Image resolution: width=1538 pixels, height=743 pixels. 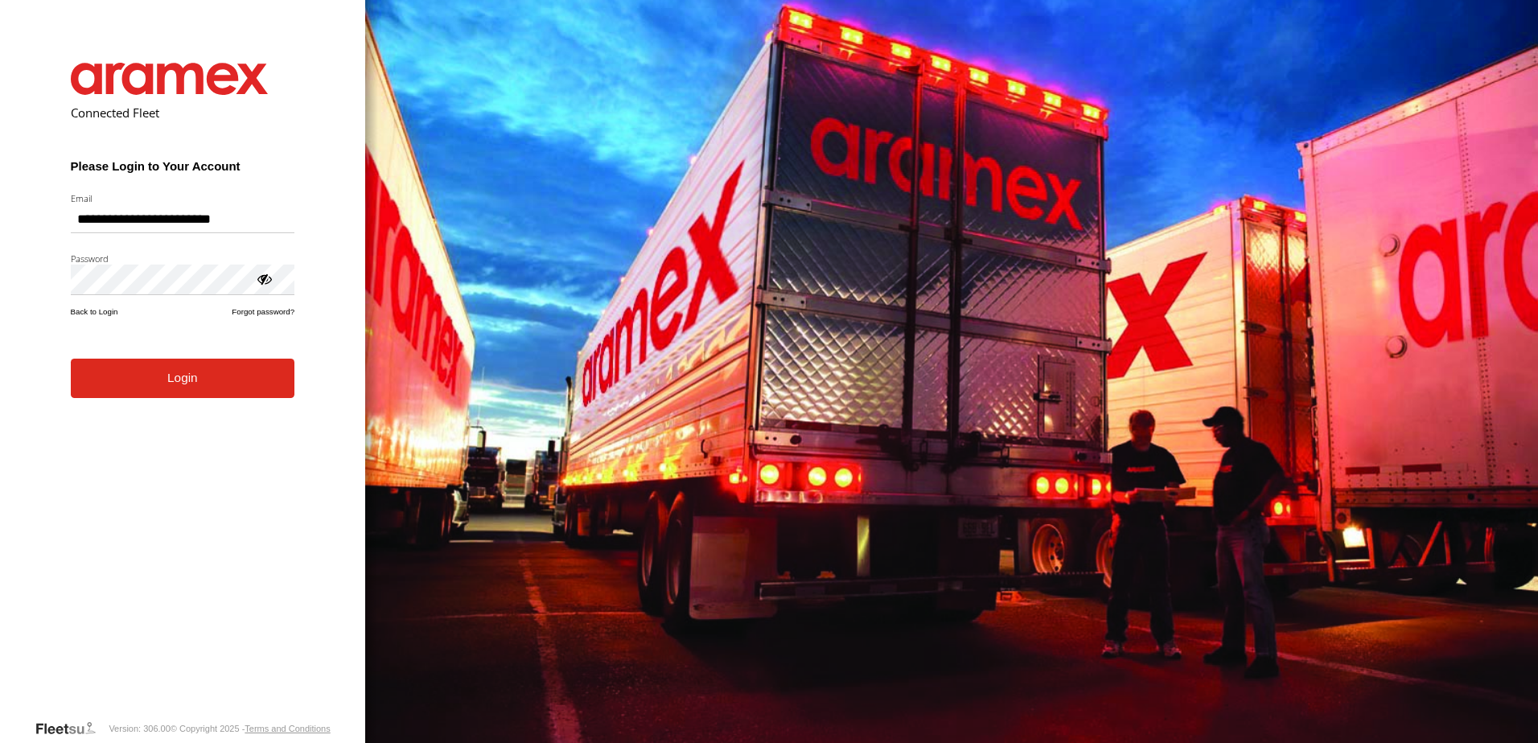 What do you see at coordinates (183, 198) in the screenshot?
I see `label: Email` at bounding box center [183, 198].